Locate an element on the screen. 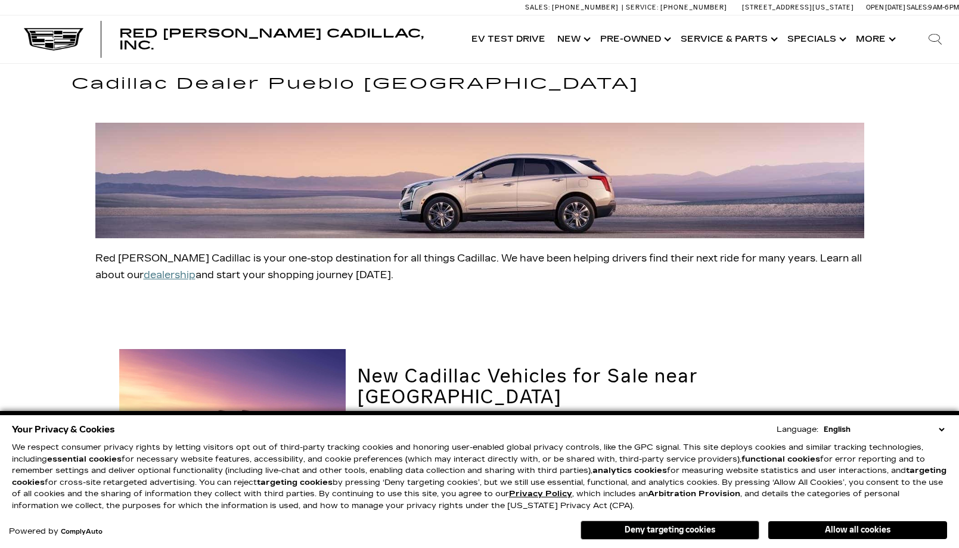  span: Your Privacy & Cookies is located at coordinates (63, 430).